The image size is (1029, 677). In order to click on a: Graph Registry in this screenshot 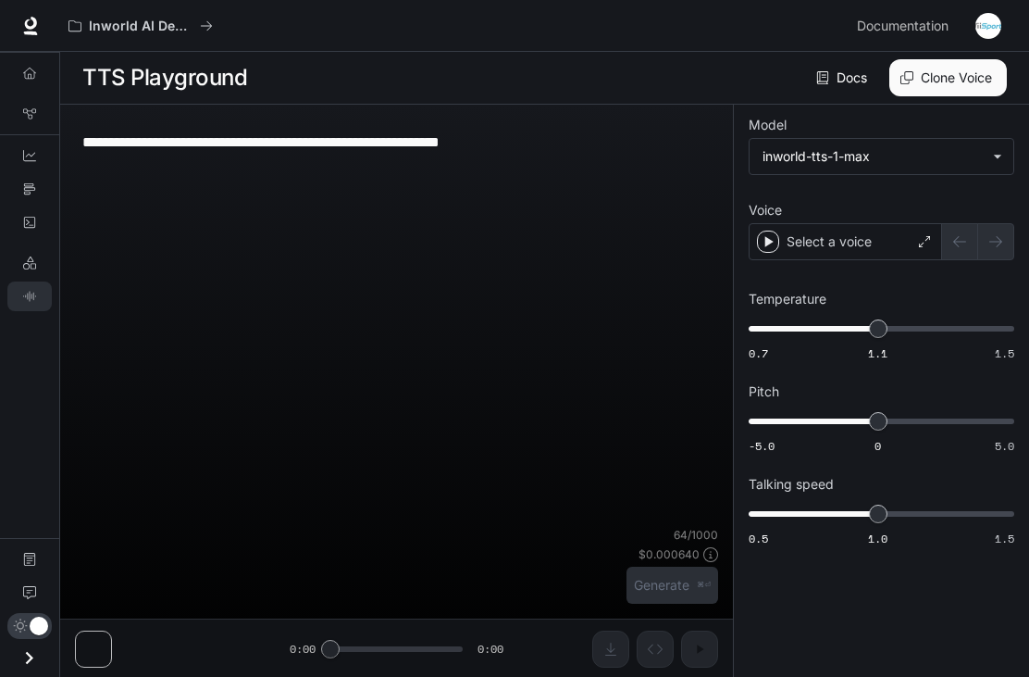, I will do `click(30, 114)`.